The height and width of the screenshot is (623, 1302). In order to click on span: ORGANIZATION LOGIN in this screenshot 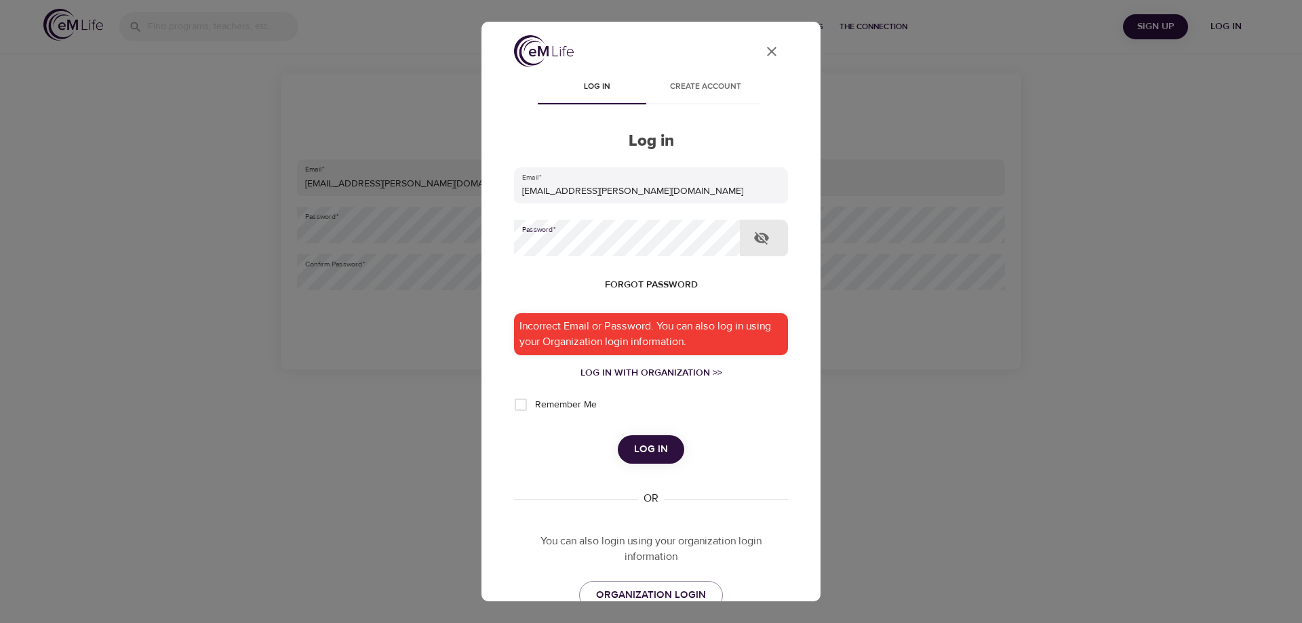, I will do `click(651, 595)`.